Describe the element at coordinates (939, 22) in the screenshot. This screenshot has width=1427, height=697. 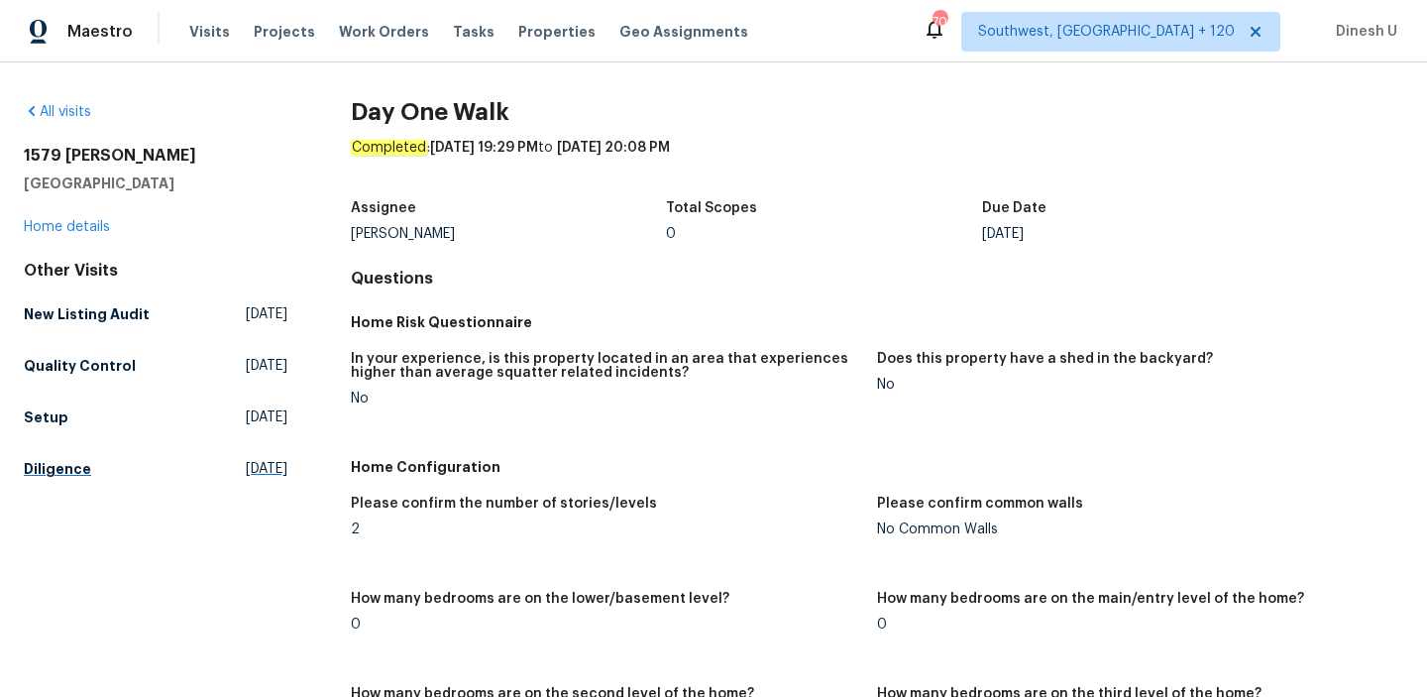
I see `div: 705` at that location.